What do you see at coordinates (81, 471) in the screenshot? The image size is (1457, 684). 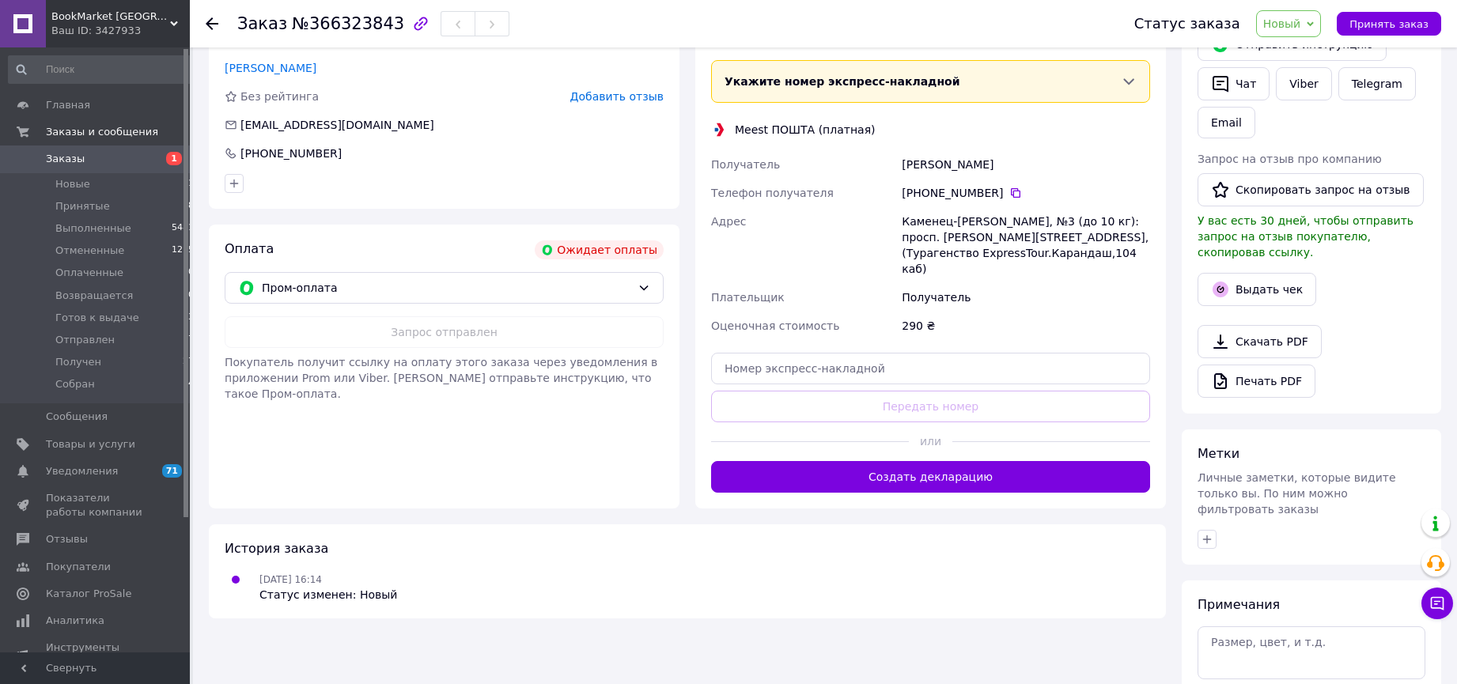 I see `span: Уведомления` at bounding box center [81, 471].